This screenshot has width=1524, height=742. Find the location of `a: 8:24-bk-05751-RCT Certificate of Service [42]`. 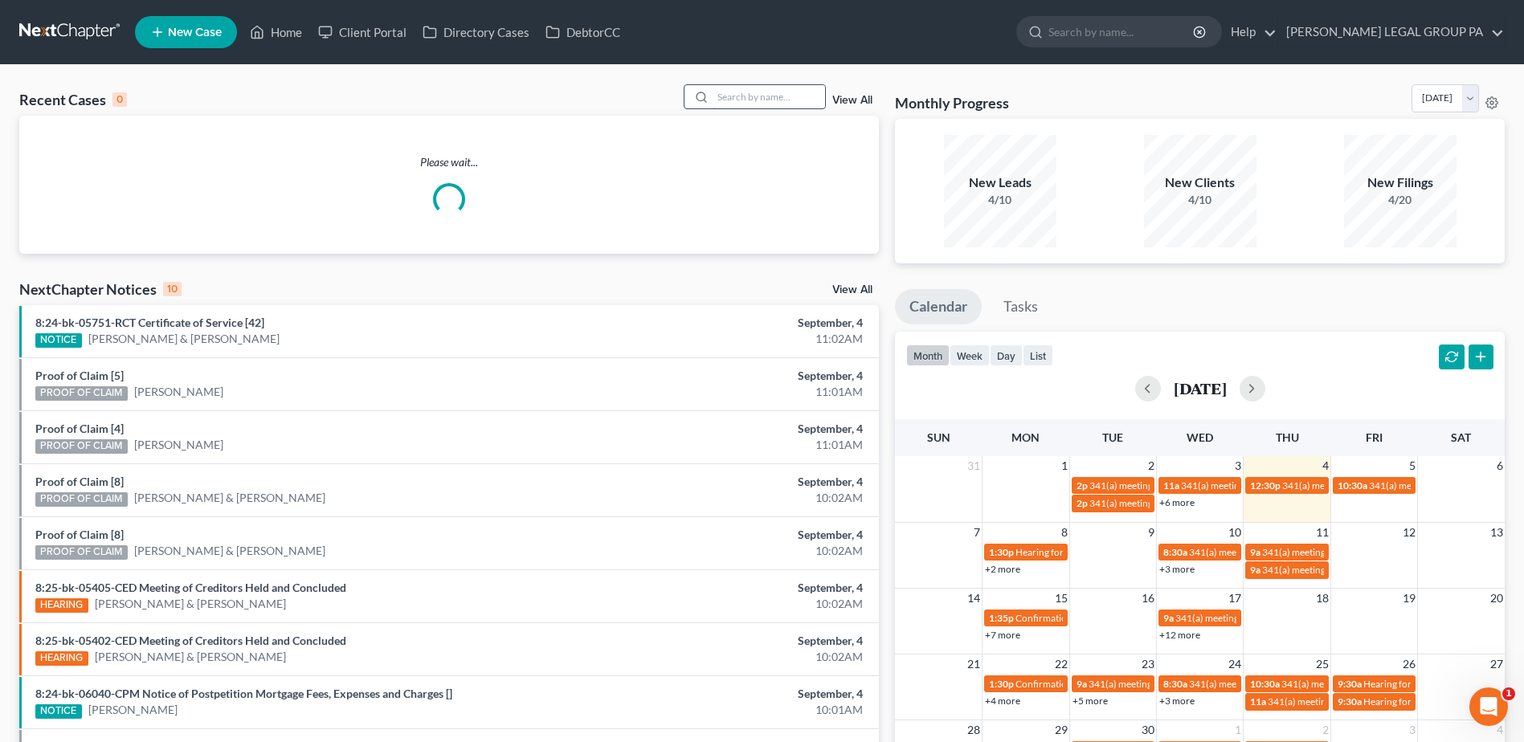

a: 8:24-bk-05751-RCT Certificate of Service [42] is located at coordinates (149, 322).